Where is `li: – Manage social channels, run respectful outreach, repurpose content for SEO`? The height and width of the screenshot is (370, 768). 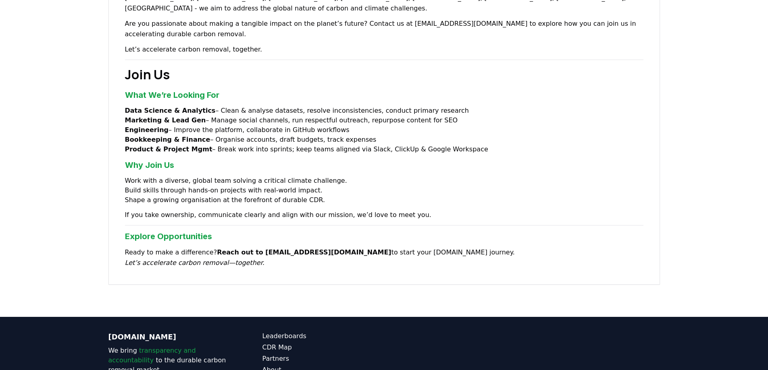 li: – Manage social channels, run respectful outreach, repurpose content for SEO is located at coordinates (384, 120).